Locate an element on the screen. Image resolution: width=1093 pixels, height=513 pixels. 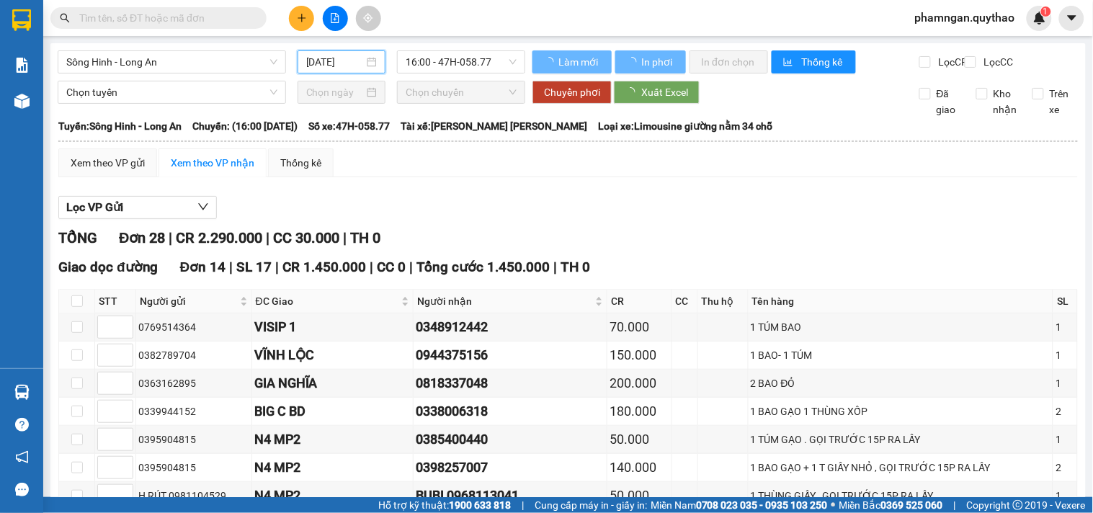
div: Xem theo VP gửi is located at coordinates (107, 163).